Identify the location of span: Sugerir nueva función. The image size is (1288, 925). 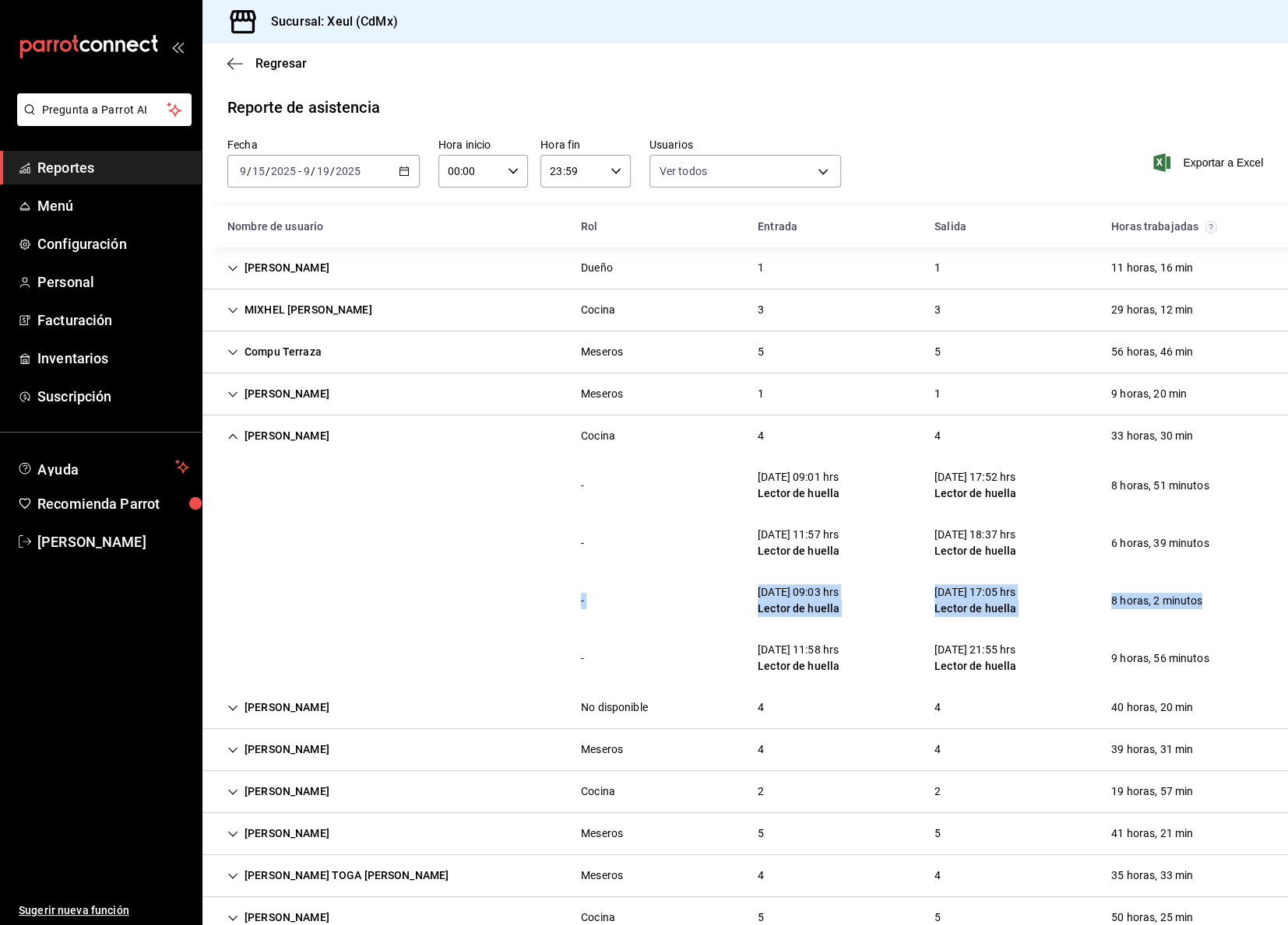
(103, 910).